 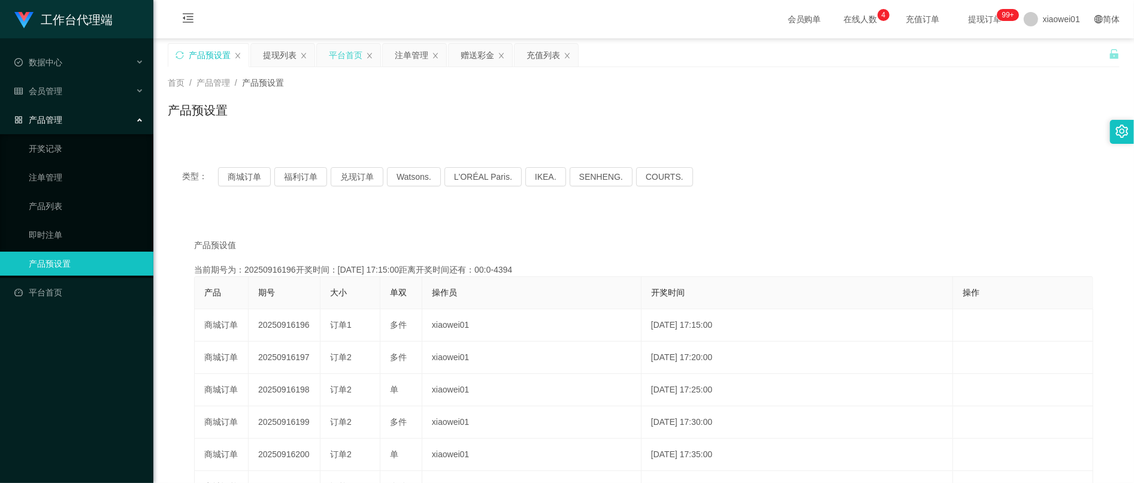 What do you see at coordinates (86, 206) in the screenshot?
I see `a: 产品列表` at bounding box center [86, 206].